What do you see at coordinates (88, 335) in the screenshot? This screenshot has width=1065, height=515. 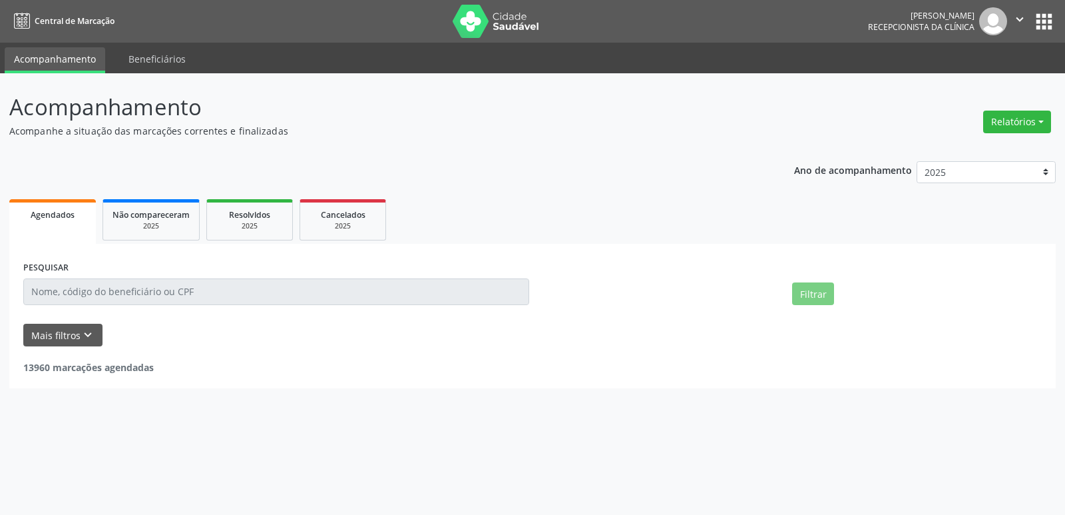 I see `i: keyboard_arrow_down` at bounding box center [88, 335].